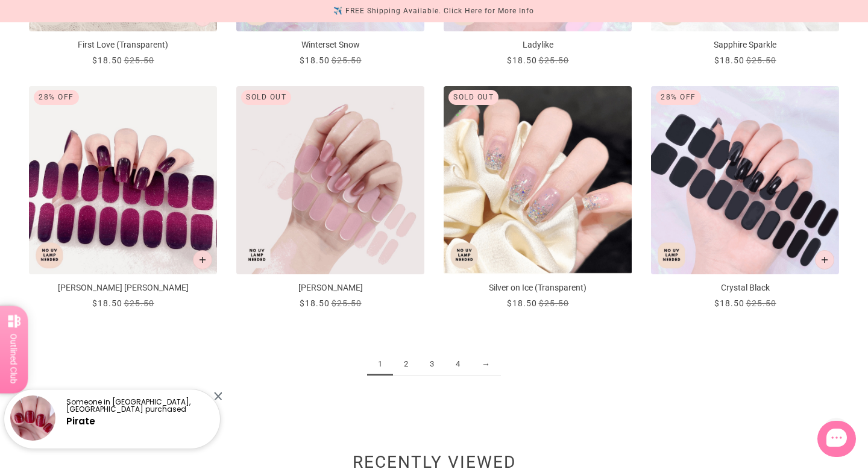 The height and width of the screenshot is (469, 868). Describe the element at coordinates (457, 364) in the screenshot. I see `a: 4` at that location.